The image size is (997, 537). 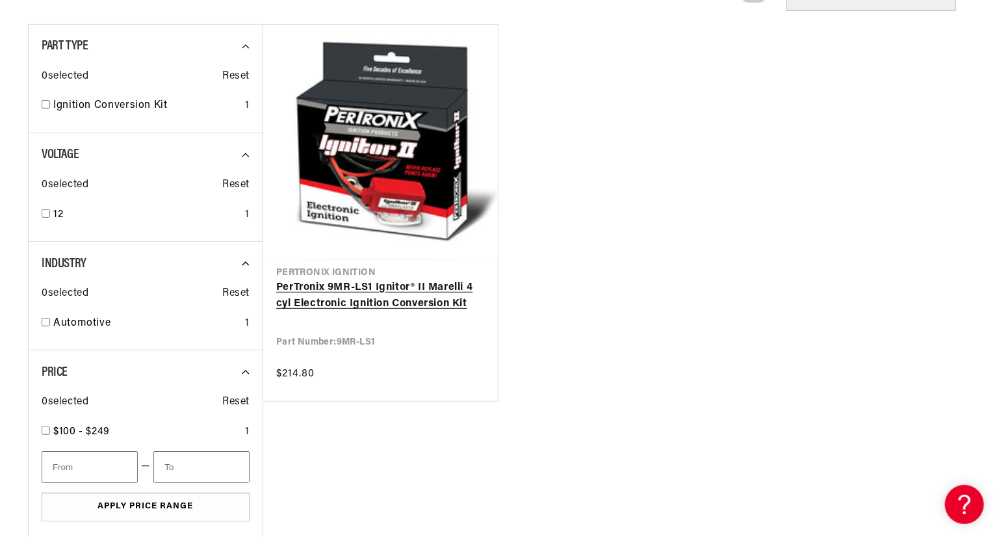 I want to click on span: Voltage, so click(x=60, y=155).